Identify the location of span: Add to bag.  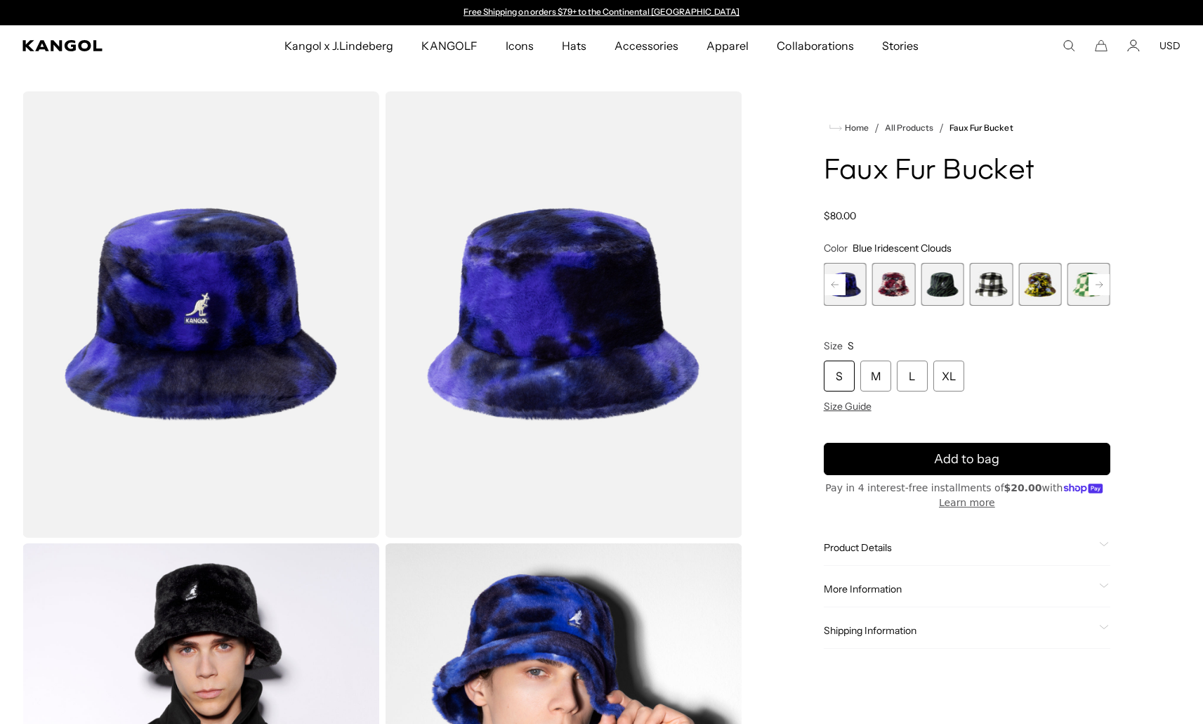
(967, 459).